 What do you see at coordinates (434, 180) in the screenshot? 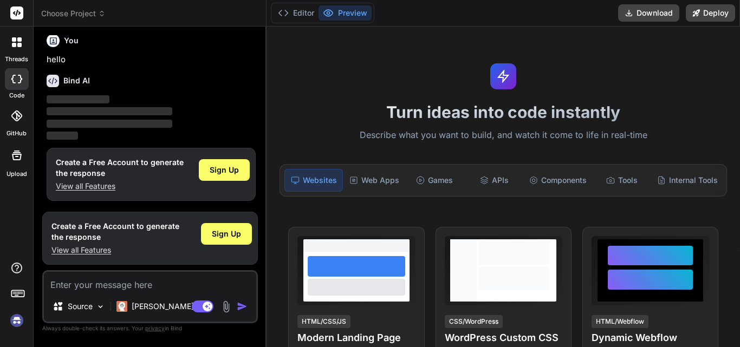
I see `div: Games` at bounding box center [434, 180].